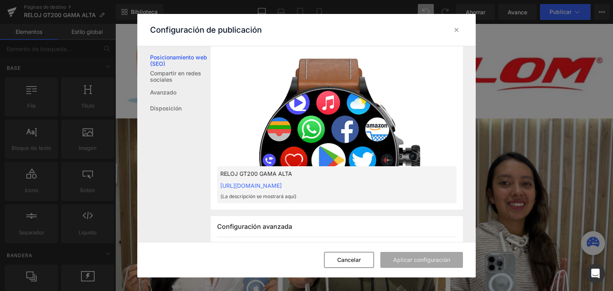 The height and width of the screenshot is (291, 613). I want to click on font: Aplicar configuración, so click(421, 260).